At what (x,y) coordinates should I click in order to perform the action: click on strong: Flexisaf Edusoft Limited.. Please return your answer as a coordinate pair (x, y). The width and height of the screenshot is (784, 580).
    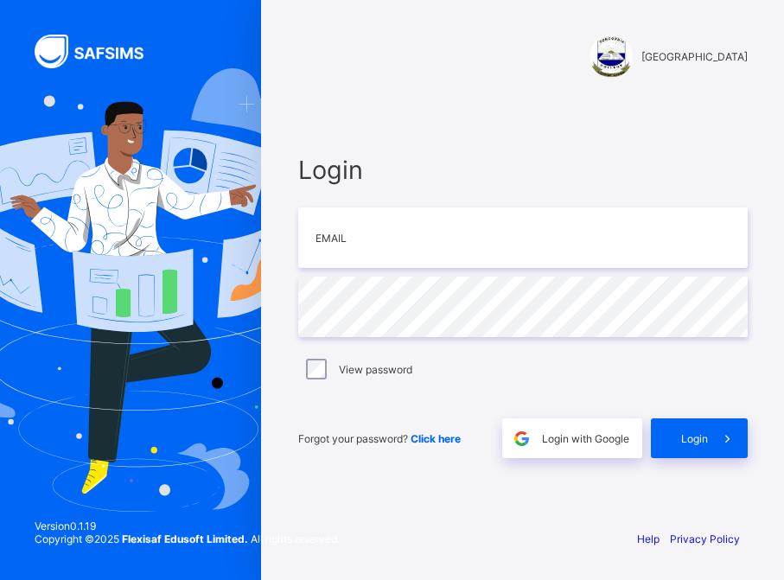
    Looking at the image, I should click on (185, 539).